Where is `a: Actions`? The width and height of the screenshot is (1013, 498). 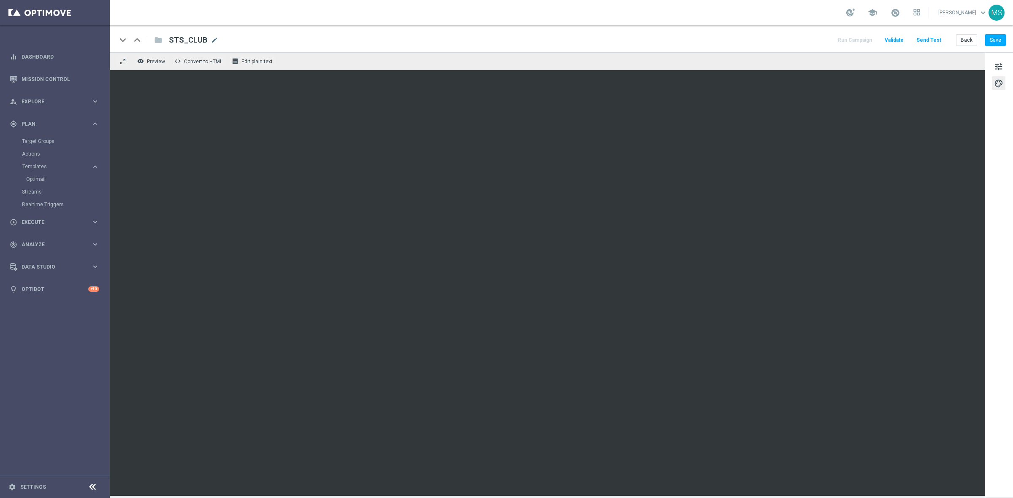 a: Actions is located at coordinates (55, 154).